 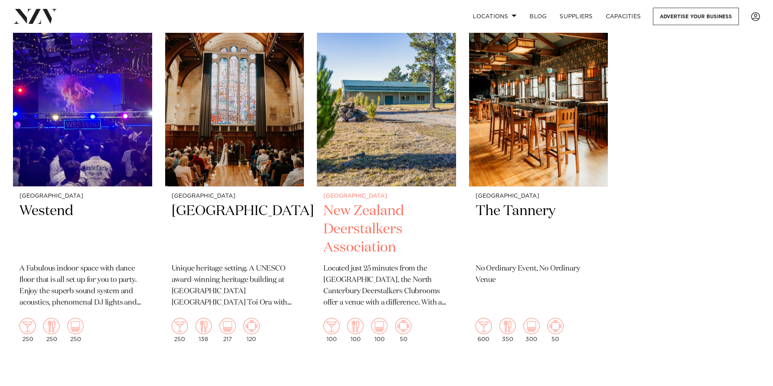 I want to click on p: No Ordinary Event, No Ordinary Venue, so click(x=538, y=275).